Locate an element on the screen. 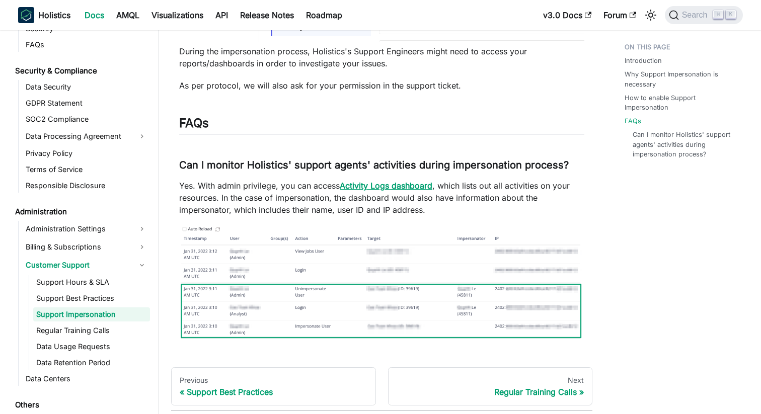 This screenshot has height=414, width=761. a: Data Usage Requests is located at coordinates (92, 347).